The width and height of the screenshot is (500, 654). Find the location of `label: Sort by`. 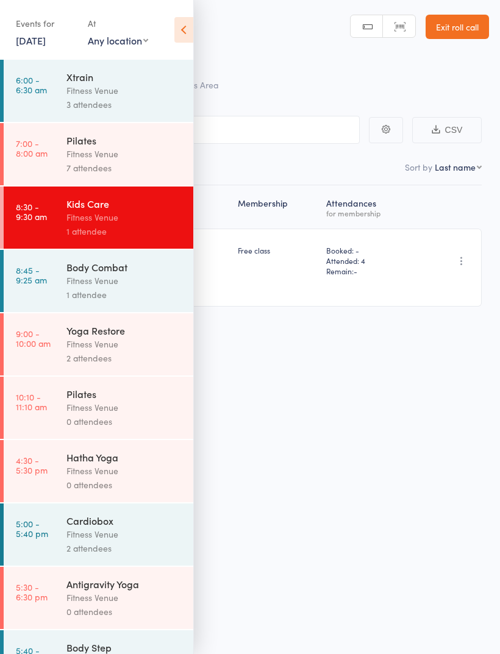

label: Sort by is located at coordinates (418, 167).